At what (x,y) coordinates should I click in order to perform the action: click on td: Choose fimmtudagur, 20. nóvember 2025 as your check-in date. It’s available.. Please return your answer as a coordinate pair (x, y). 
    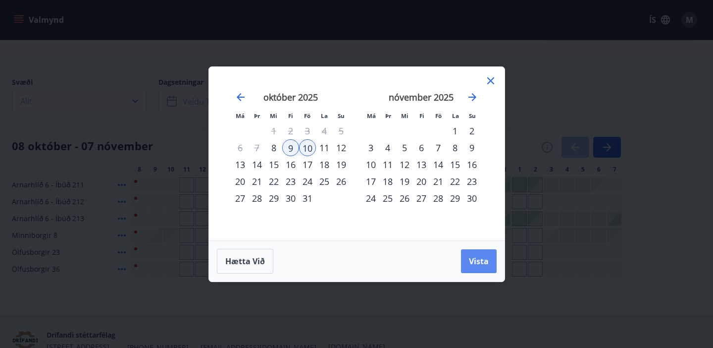
    Looking at the image, I should click on (422, 181).